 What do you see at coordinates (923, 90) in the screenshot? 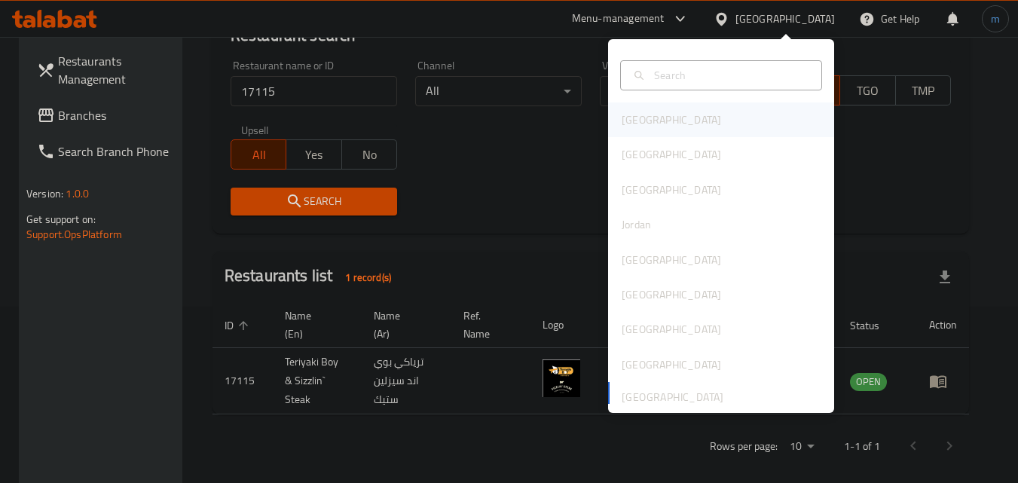
I see `span: TMP` at bounding box center [923, 90].